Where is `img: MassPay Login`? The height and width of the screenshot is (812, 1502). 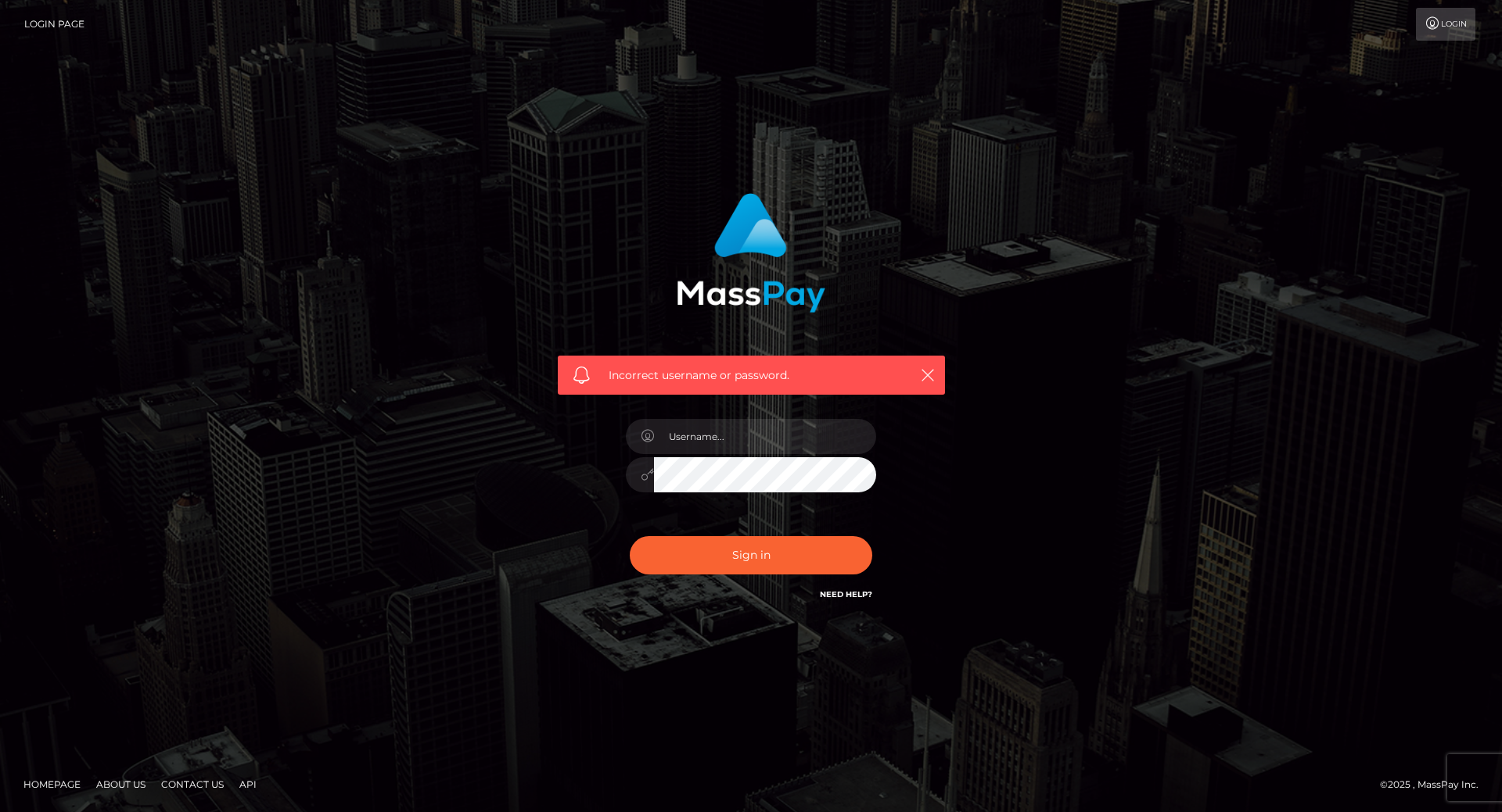
img: MassPay Login is located at coordinates (751, 252).